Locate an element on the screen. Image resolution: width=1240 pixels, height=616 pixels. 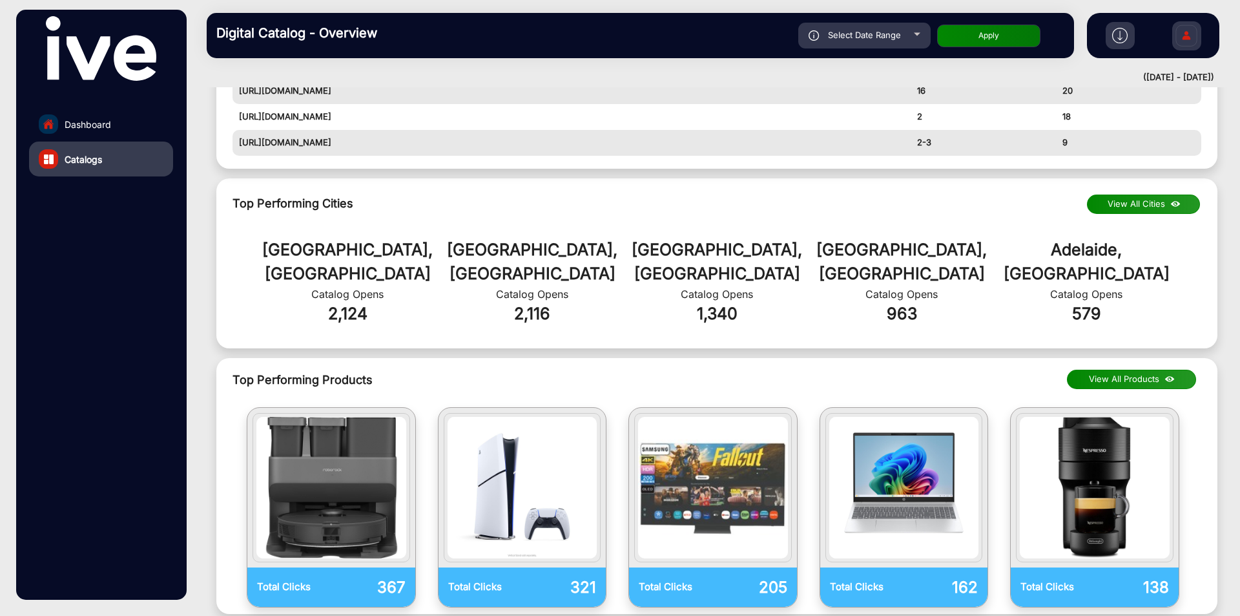
div: 963 is located at coordinates (902, 314).